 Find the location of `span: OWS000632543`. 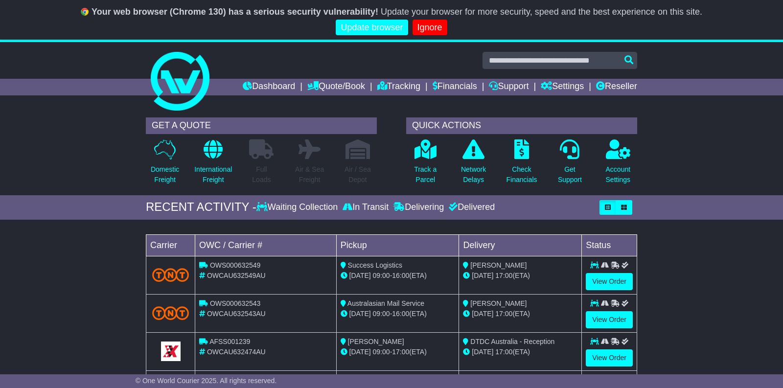

span: OWS000632543 is located at coordinates (235, 304).